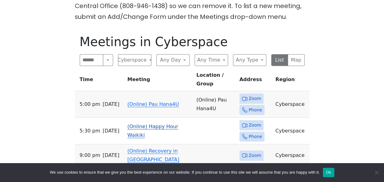 The width and height of the screenshot is (384, 182). What do you see at coordinates (185, 172) in the screenshot?
I see `span: We use cookies to ensure that we give you the best experience on our website. If you continue to ...` at bounding box center [185, 172].